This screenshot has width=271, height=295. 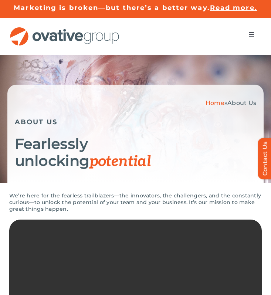 What do you see at coordinates (135, 202) in the screenshot?
I see `p: We’re here for the fearless trailblazers—the innovators, the challengers, and the constantly curi...` at bounding box center [135, 202].